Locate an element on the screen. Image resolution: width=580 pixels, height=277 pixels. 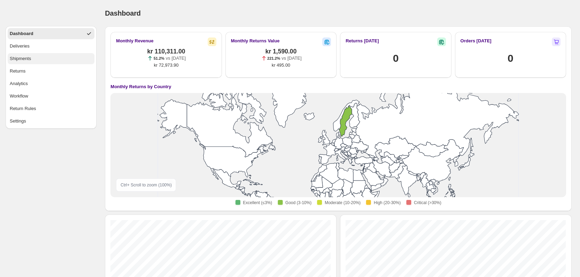
span: kr 72,973.90 is located at coordinates (166, 65).